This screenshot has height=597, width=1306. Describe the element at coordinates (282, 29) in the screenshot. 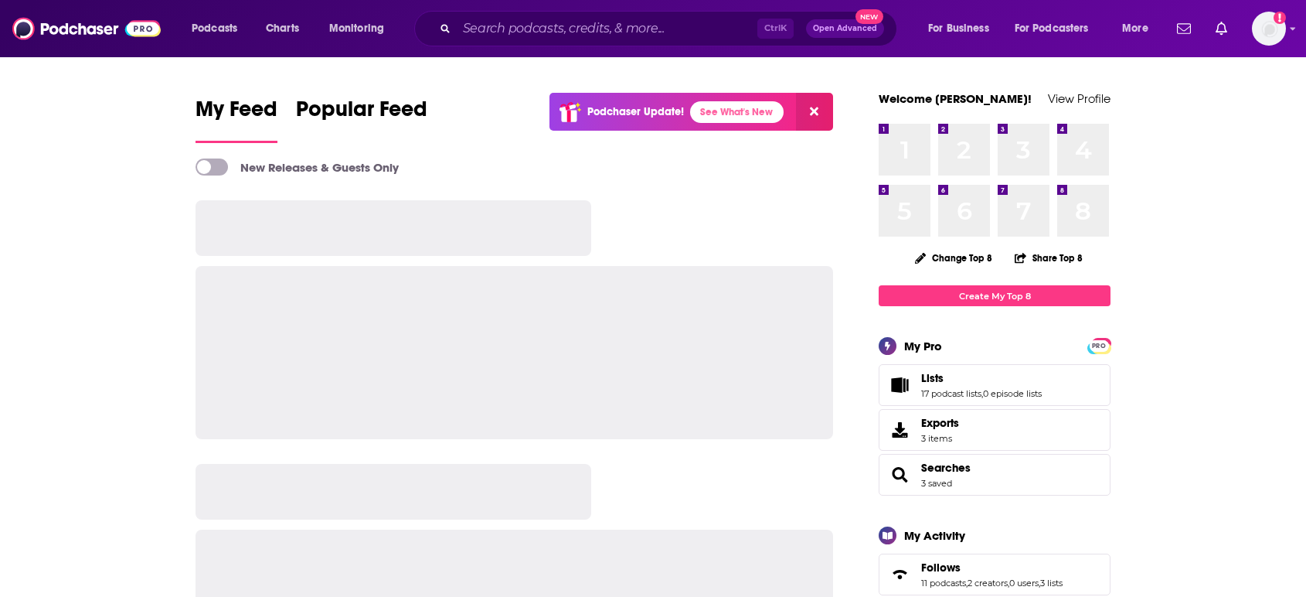

I see `a: Charts` at that location.